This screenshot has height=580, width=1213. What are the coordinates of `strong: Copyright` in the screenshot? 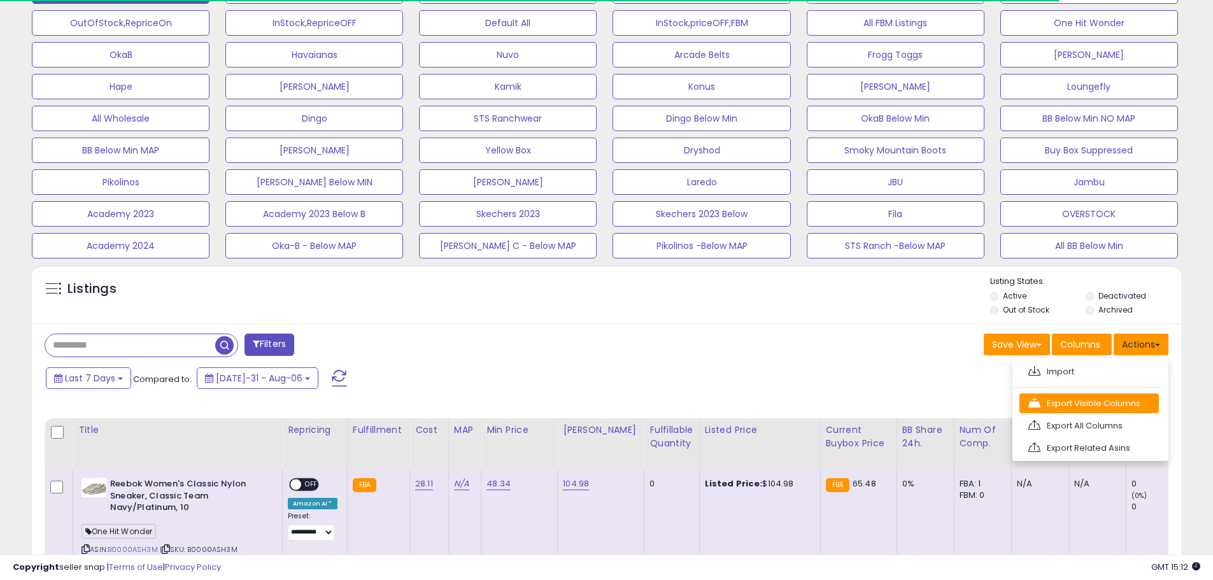 It's located at (36, 567).